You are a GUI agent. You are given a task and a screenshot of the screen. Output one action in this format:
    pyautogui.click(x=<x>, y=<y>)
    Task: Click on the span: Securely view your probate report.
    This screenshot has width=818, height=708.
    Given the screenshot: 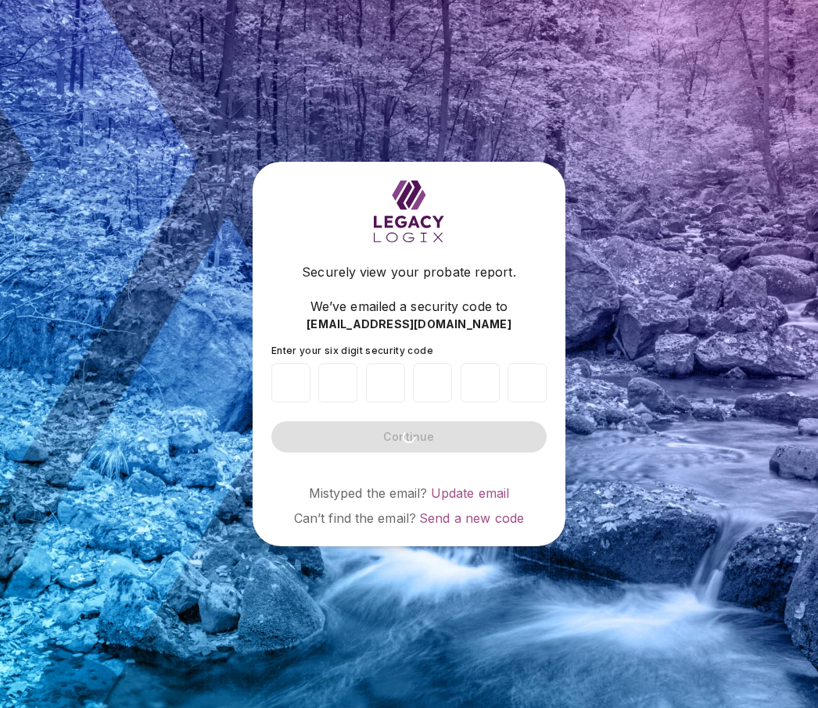 What is the action you would take?
    pyautogui.click(x=408, y=272)
    